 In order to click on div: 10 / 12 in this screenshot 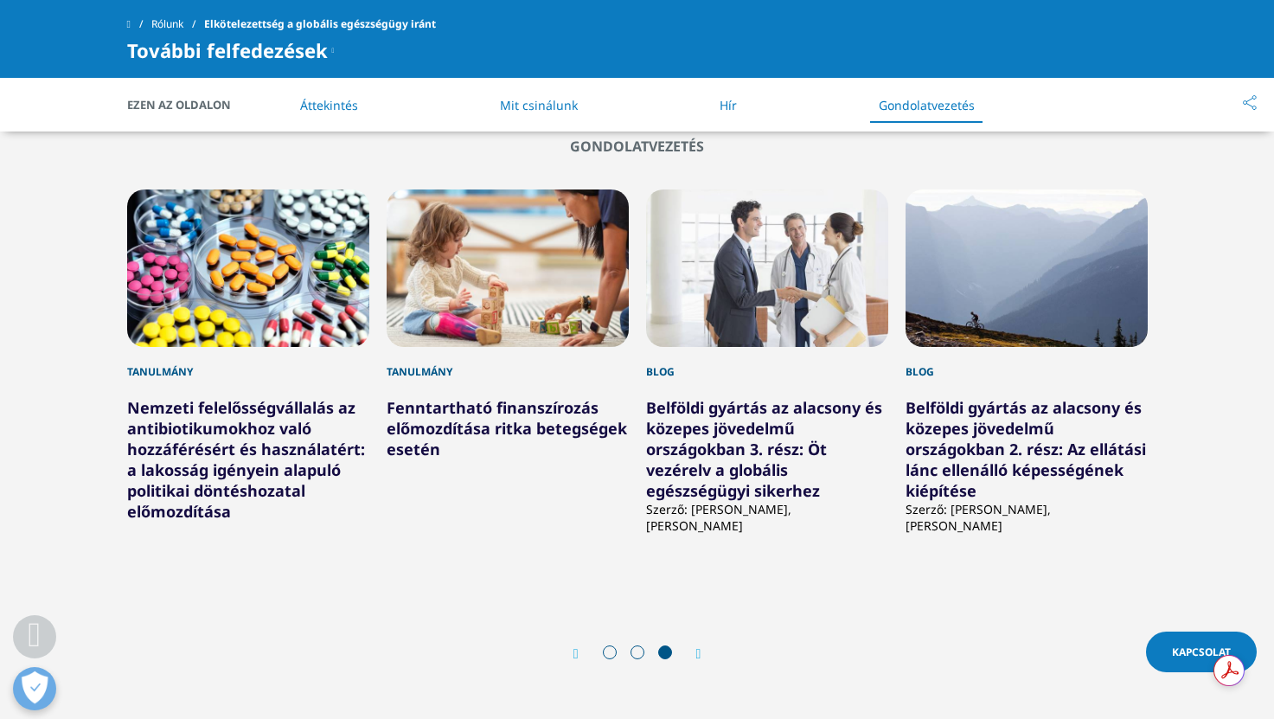, I will do `click(508, 378)`.